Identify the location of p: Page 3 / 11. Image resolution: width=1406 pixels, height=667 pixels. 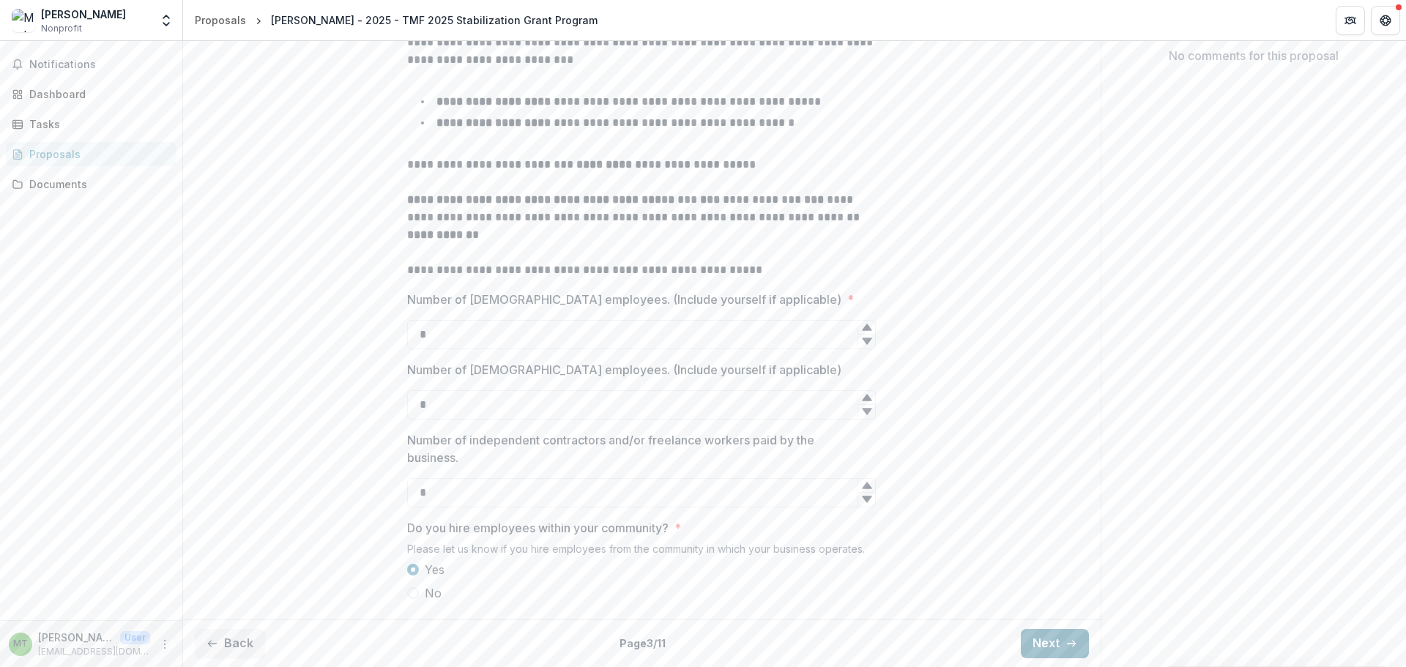
(642, 643).